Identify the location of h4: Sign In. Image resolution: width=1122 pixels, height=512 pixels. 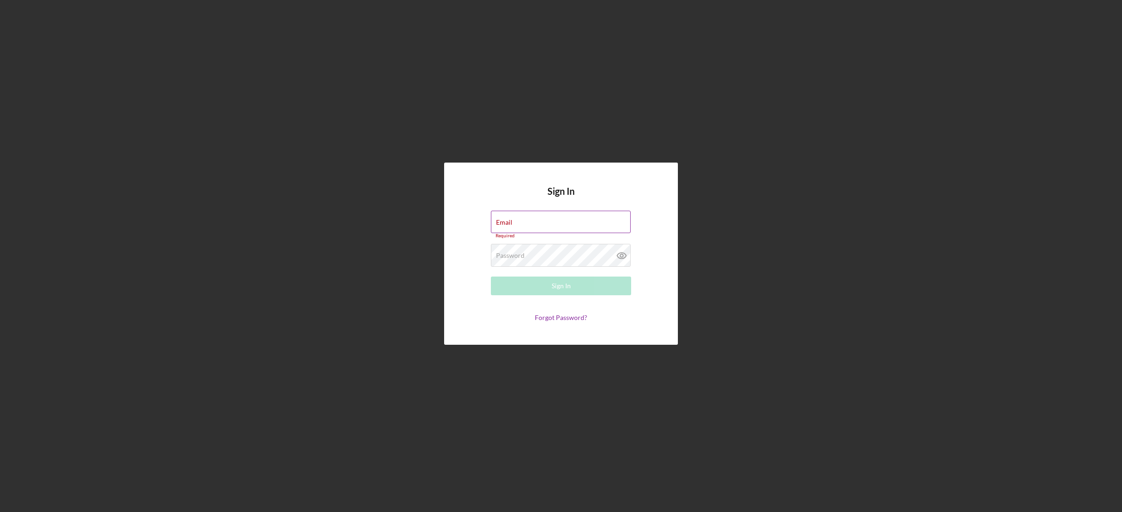
(561, 198).